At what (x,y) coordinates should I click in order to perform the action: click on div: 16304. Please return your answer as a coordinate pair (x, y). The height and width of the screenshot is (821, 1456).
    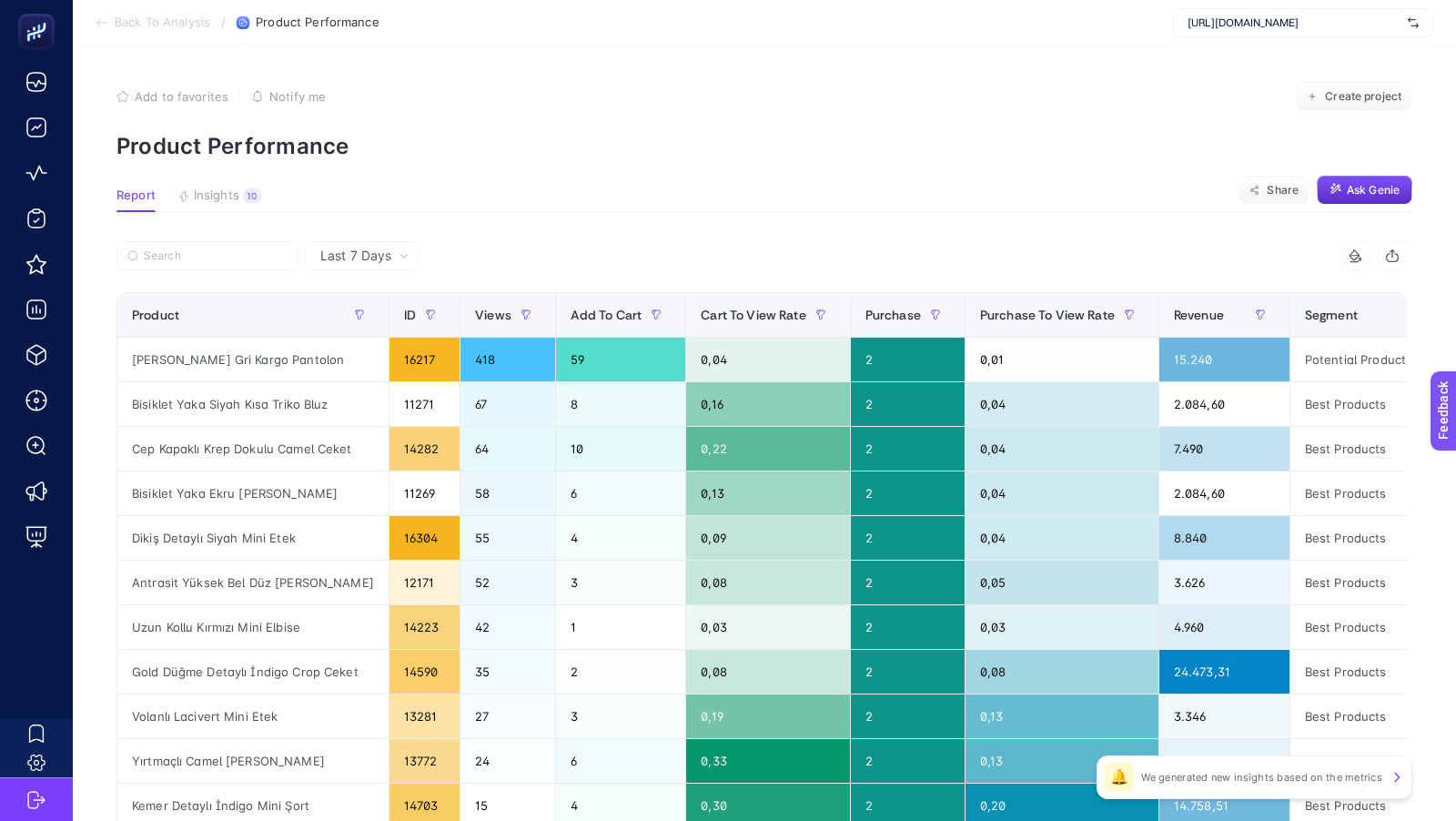
    Looking at the image, I should click on (424, 538).